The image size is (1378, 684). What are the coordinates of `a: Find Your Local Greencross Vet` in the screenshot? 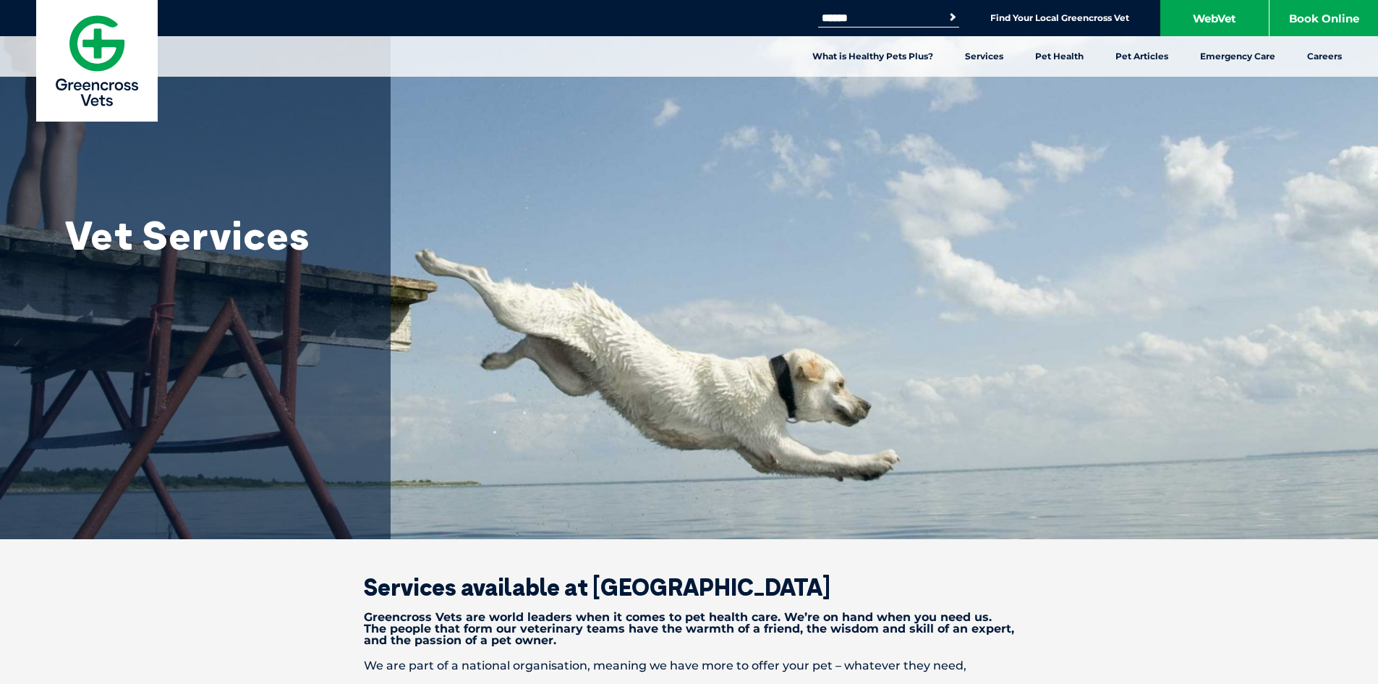 It's located at (1060, 18).